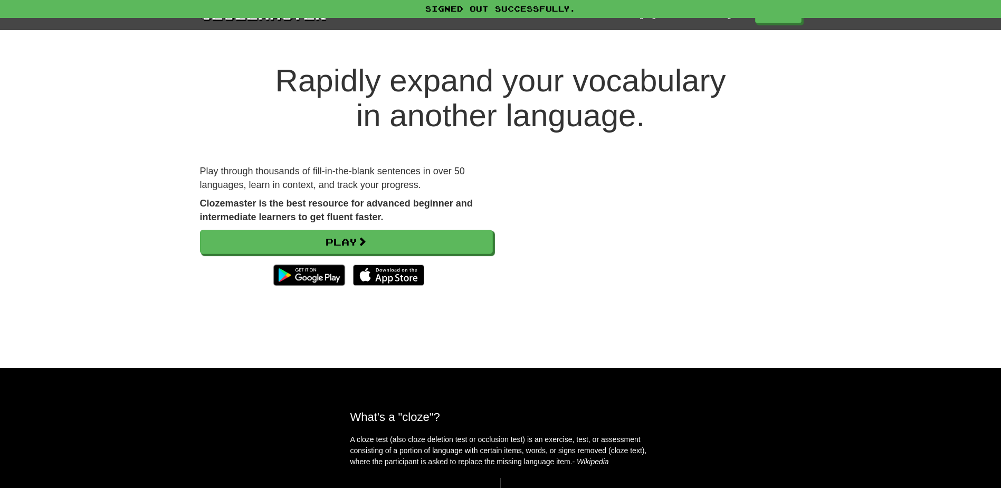 The image size is (1001, 488). Describe the element at coordinates (501, 416) in the screenshot. I see `h2: What's a "cloze"?` at that location.